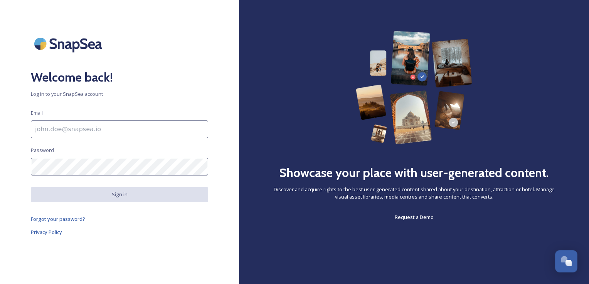  What do you see at coordinates (414, 217) in the screenshot?
I see `a: Request a Demo` at bounding box center [414, 217].